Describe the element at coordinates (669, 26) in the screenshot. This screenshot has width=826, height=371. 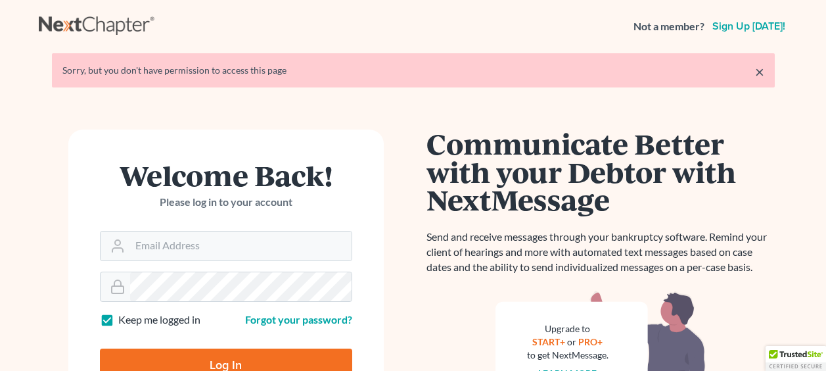
I see `strong: Not a member?` at that location.